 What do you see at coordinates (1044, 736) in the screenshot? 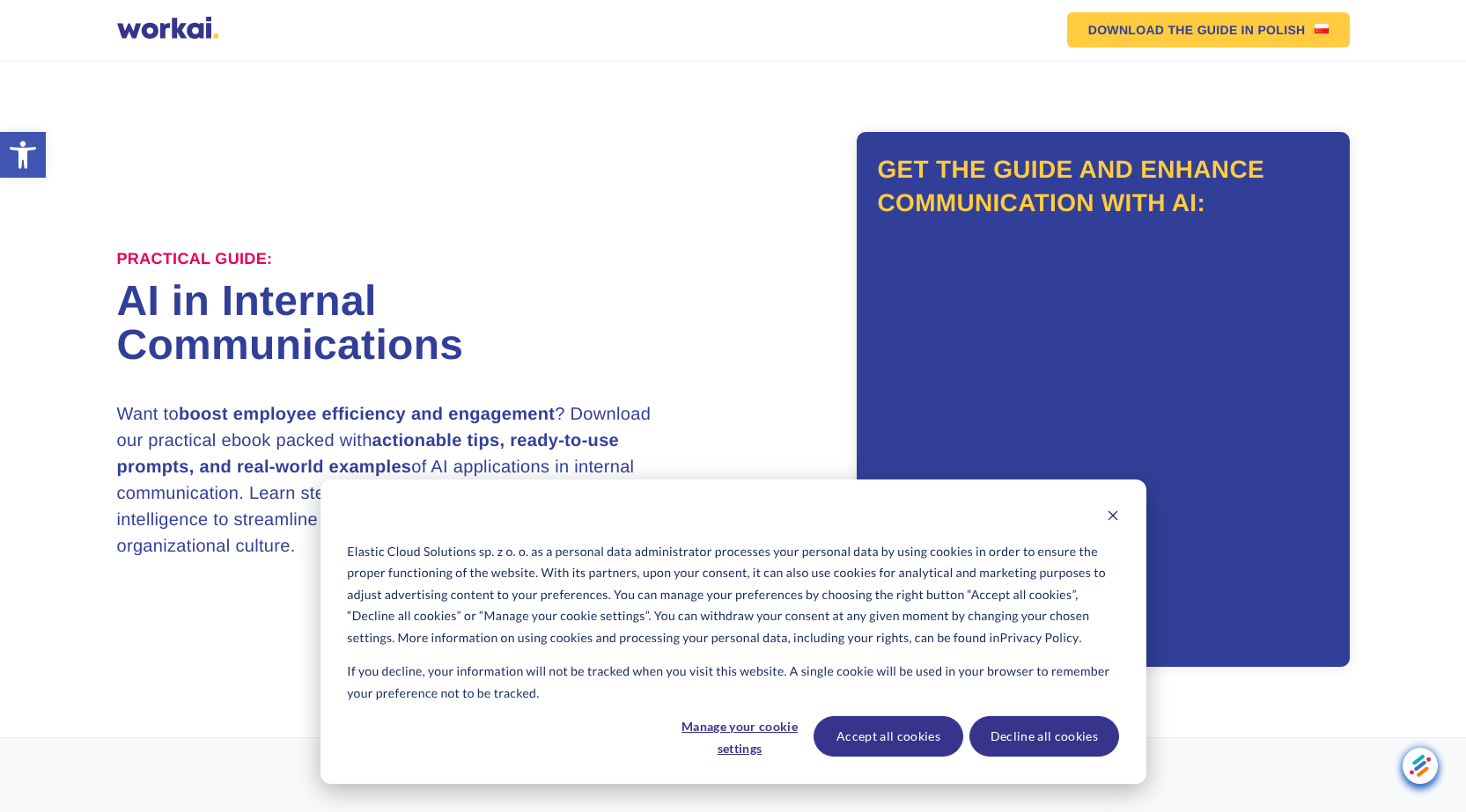
I see `button: Decline all cookies` at bounding box center [1044, 736].